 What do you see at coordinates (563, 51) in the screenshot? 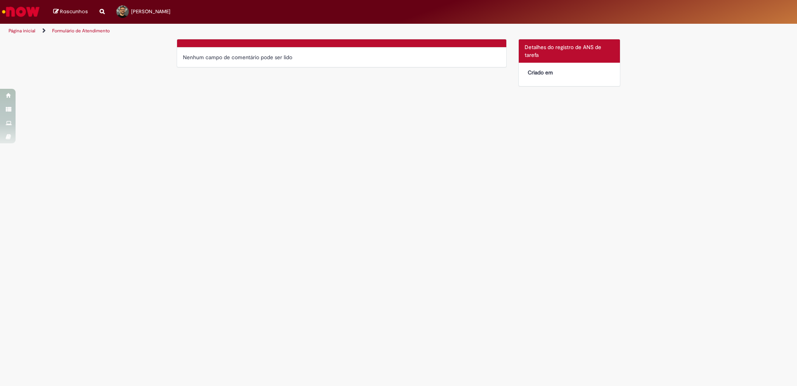
I see `span: Detalhes do registro de ANS de tarefa` at bounding box center [563, 51].